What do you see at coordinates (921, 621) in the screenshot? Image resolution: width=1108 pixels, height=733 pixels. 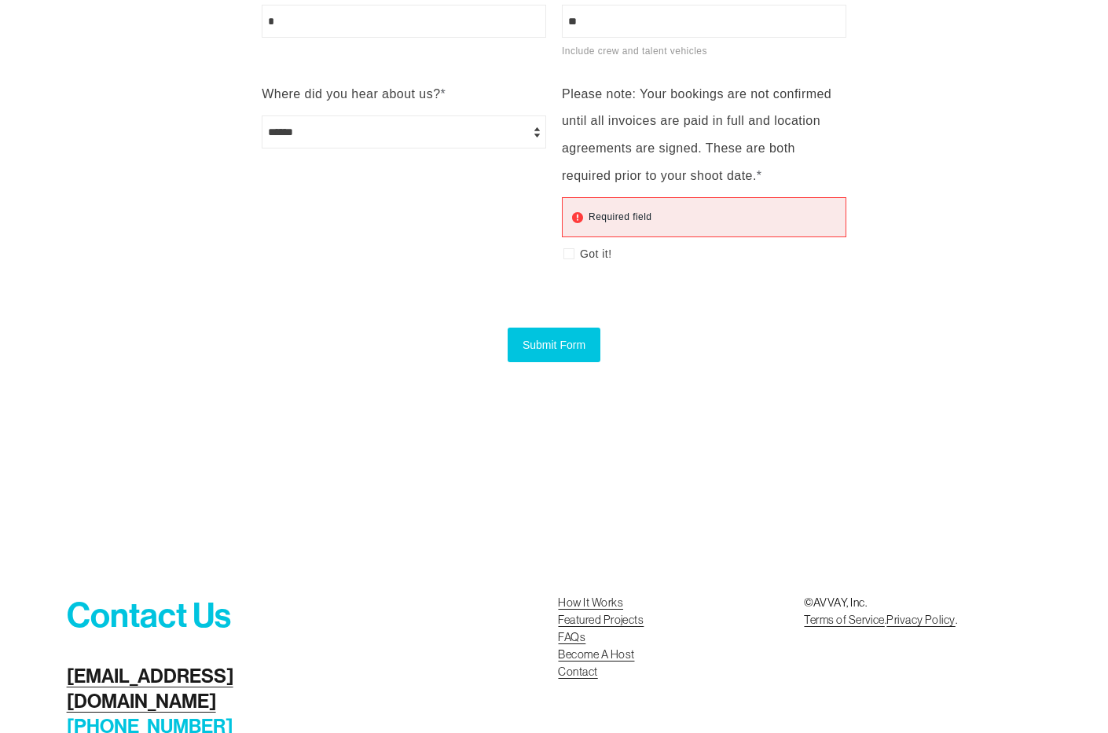 I see `a: Privacy Policy` at bounding box center [921, 621].